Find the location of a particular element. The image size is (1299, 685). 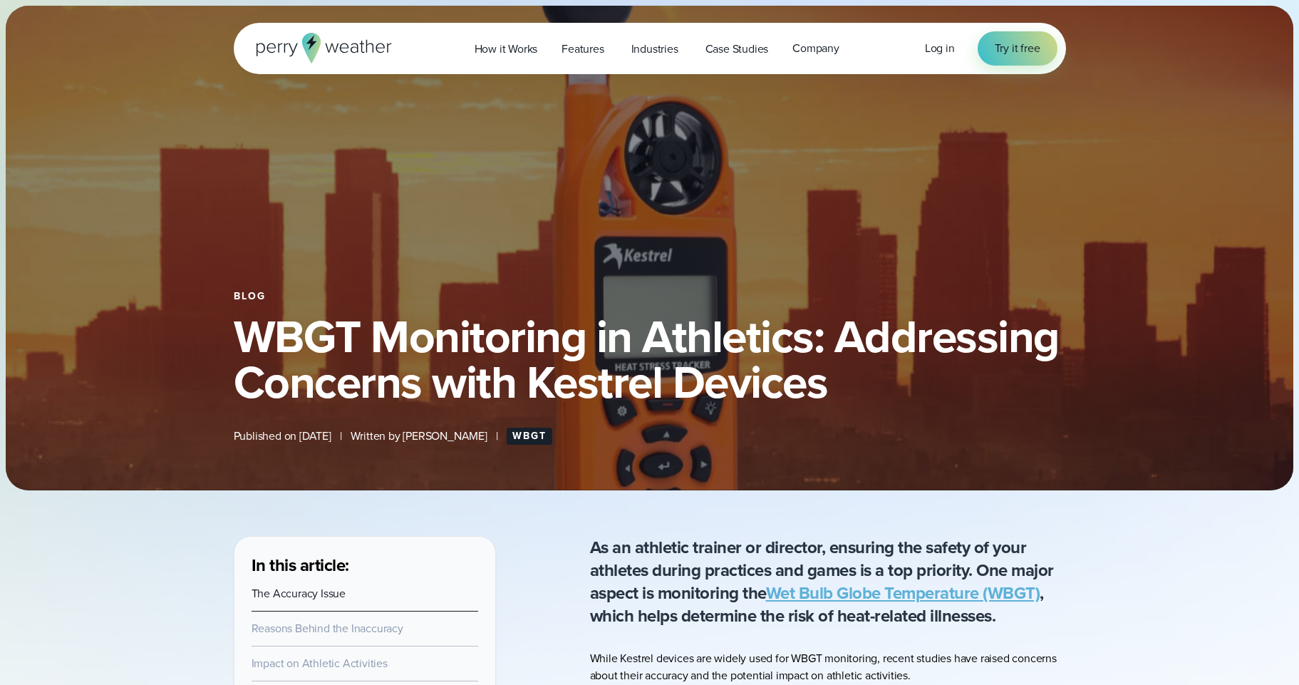

a: The Accuracy Issue is located at coordinates (299, 593).